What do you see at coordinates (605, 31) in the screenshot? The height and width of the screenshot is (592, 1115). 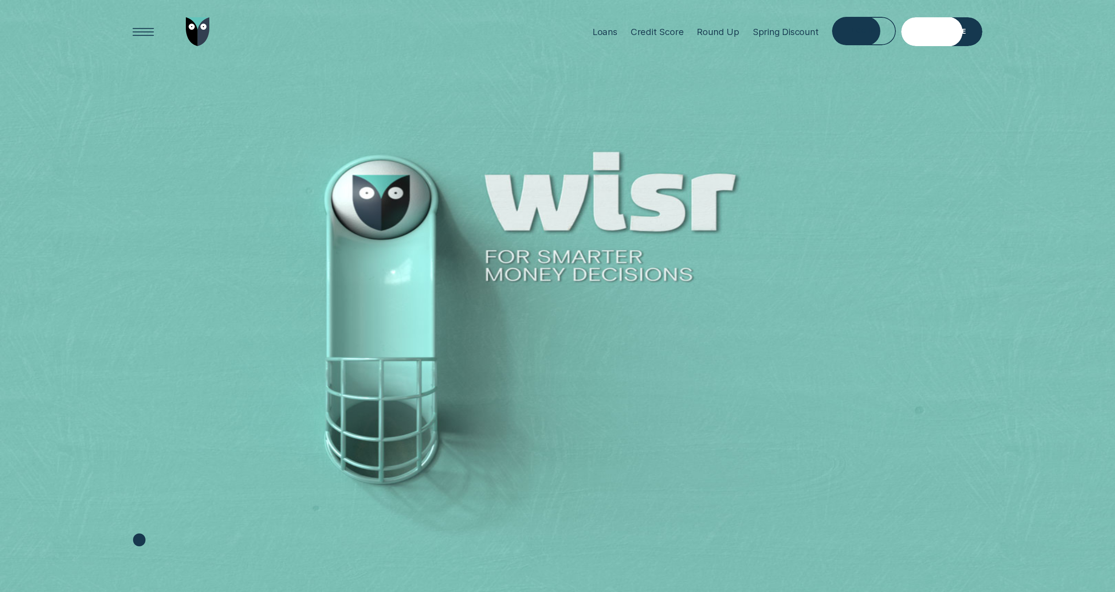 I see `div: Loans` at bounding box center [605, 31].